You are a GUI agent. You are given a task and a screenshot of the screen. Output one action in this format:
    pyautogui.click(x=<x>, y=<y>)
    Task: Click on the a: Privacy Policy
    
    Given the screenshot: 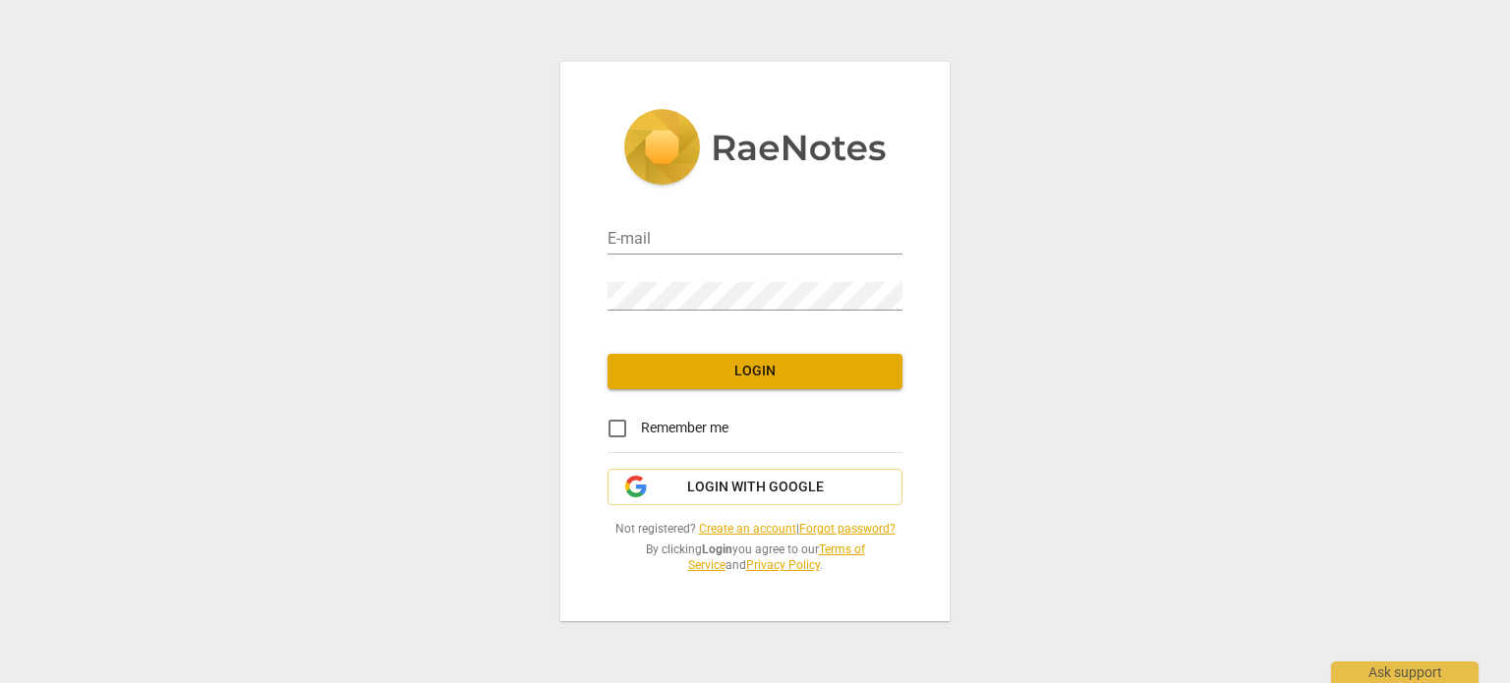 What is the action you would take?
    pyautogui.click(x=783, y=565)
    